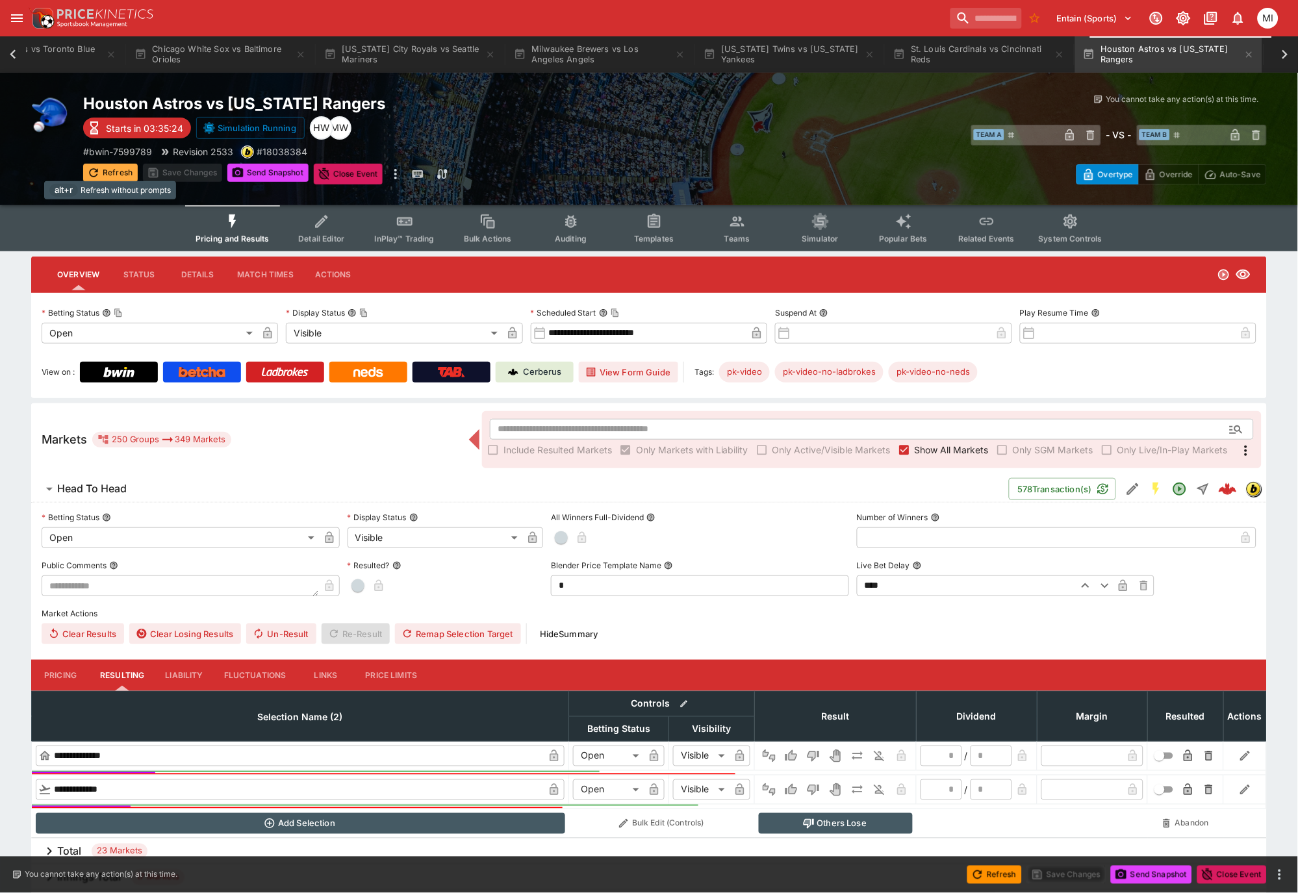 This screenshot has width=1298, height=893. I want to click on button: Details, so click(197, 275).